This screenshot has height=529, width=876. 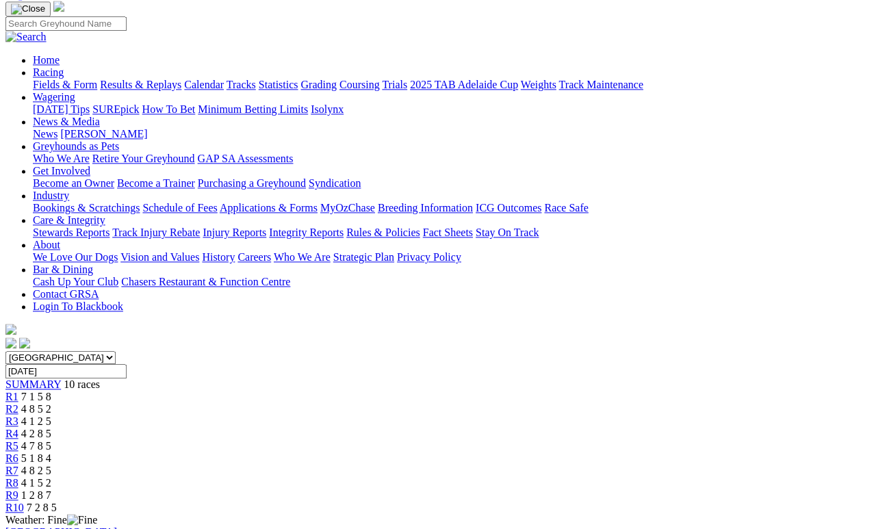 What do you see at coordinates (429, 257) in the screenshot?
I see `a: Privacy Policy` at bounding box center [429, 257].